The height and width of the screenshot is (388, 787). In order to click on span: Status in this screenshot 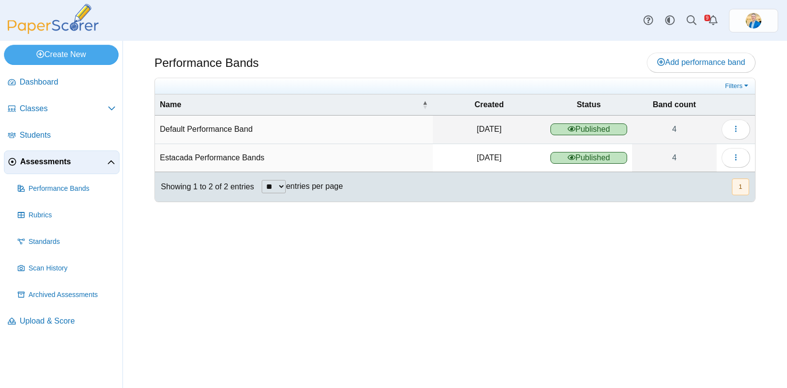, I will do `click(589, 105)`.